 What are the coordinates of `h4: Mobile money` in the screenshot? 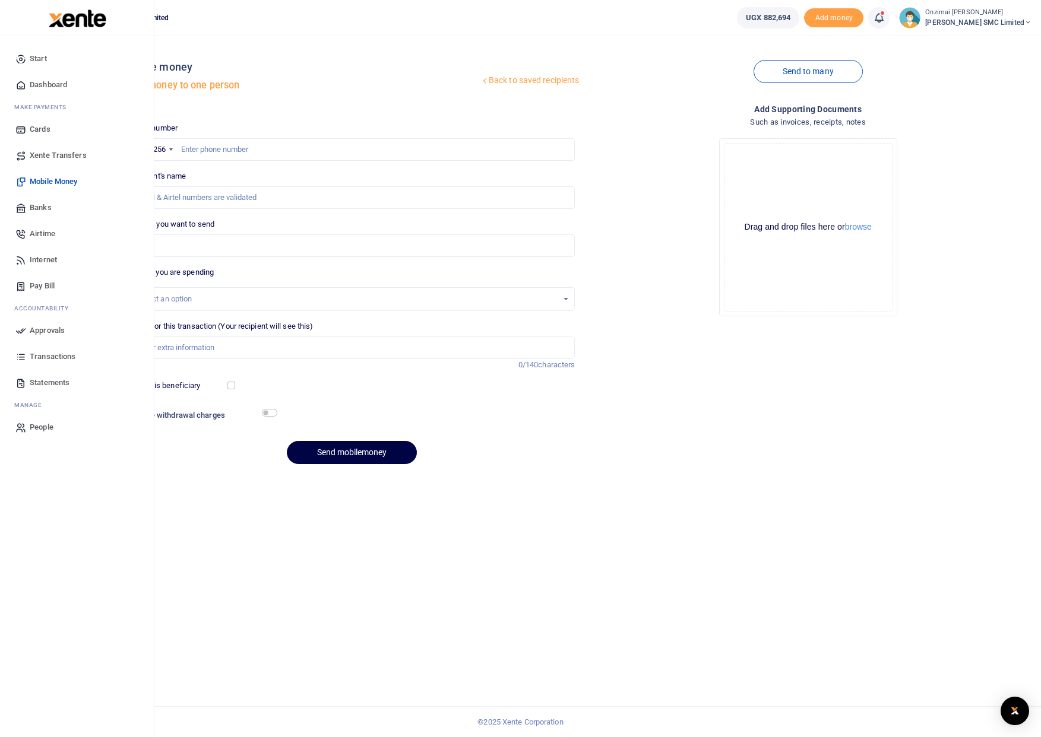 It's located at (302, 67).